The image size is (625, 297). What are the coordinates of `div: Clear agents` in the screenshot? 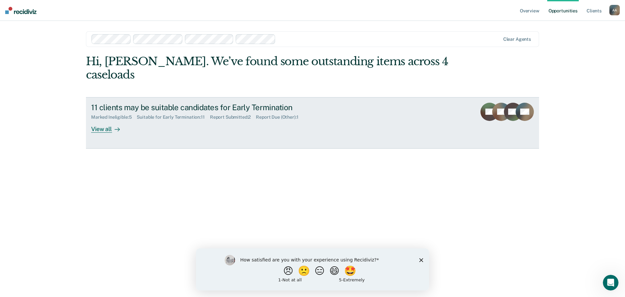 It's located at (517, 39).